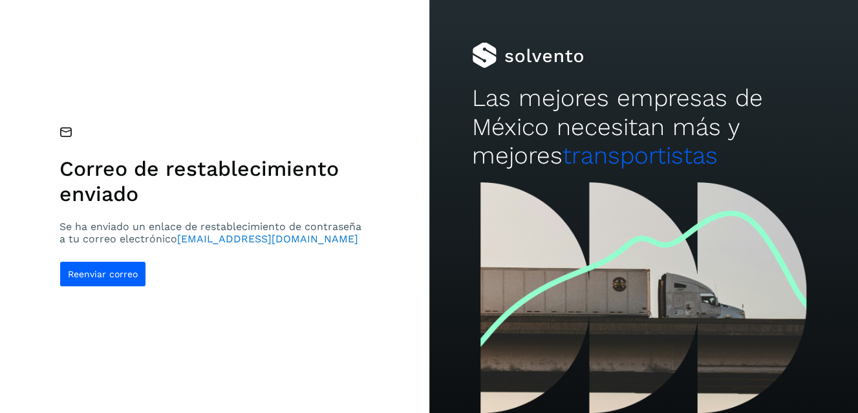  I want to click on p: Se ha enviado un enlace de restablecimiento de contraseña a tu correo electrónico, so click(213, 233).